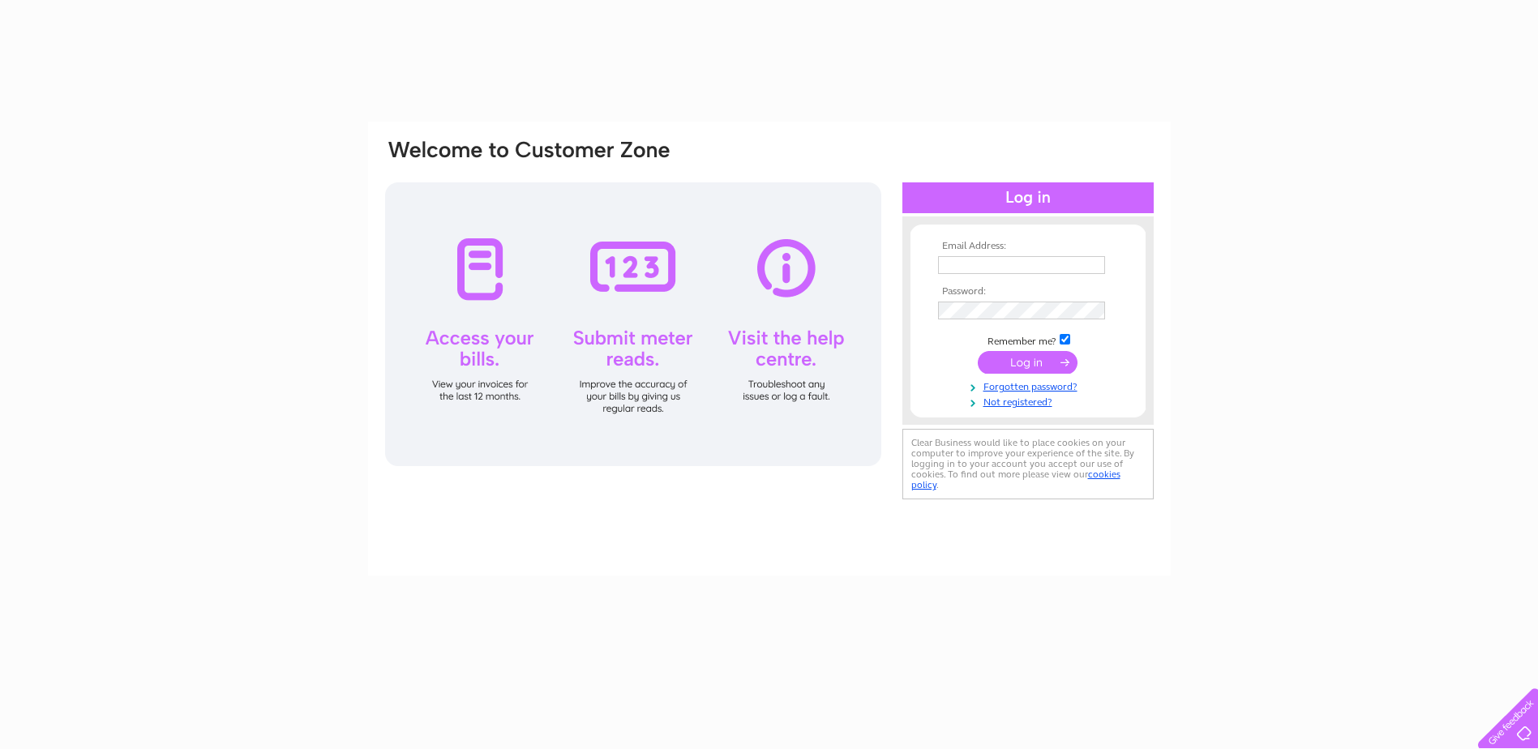  What do you see at coordinates (1030, 401) in the screenshot?
I see `a: Not registered?` at bounding box center [1030, 401].